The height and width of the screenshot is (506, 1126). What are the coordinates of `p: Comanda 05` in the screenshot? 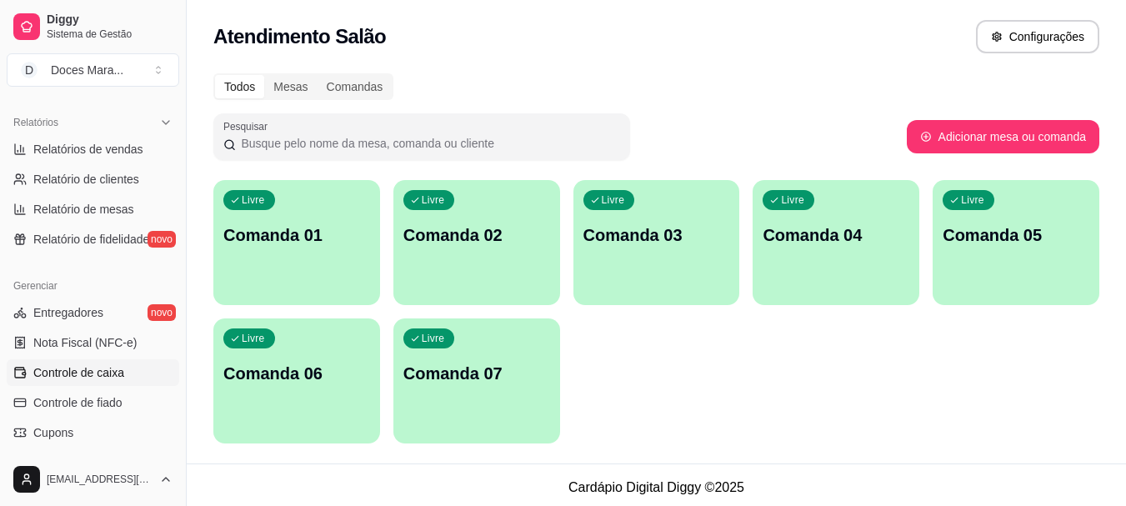 It's located at (1016, 235).